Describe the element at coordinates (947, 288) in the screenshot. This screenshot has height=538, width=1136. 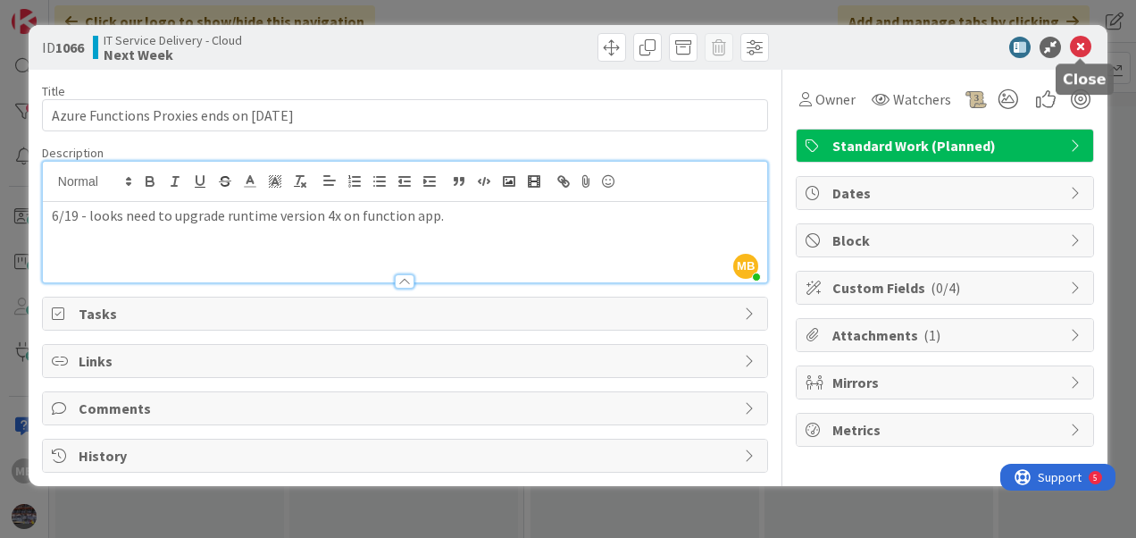
I see `span: Custom Fields` at that location.